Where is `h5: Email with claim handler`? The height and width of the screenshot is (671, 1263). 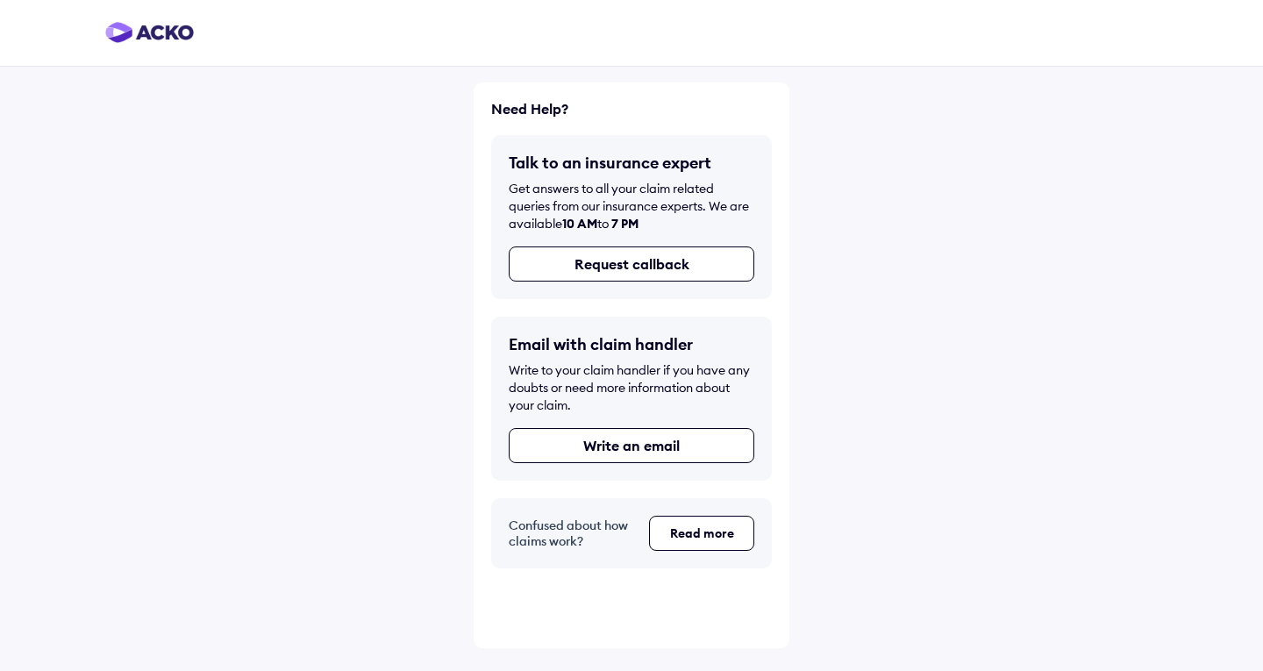
h5: Email with claim handler is located at coordinates (632, 344).